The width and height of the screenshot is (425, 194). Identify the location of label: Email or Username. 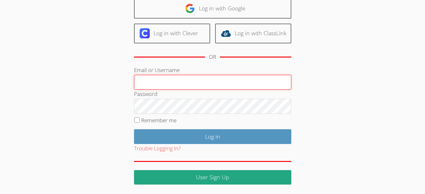
(157, 70).